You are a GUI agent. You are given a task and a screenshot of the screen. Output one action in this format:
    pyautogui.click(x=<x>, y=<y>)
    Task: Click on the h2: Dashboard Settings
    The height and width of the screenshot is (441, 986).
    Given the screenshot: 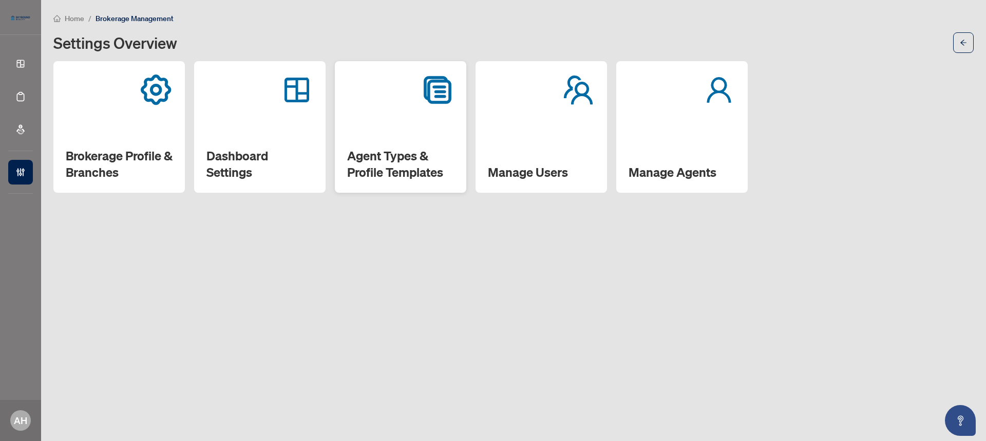 What is the action you would take?
    pyautogui.click(x=260, y=164)
    